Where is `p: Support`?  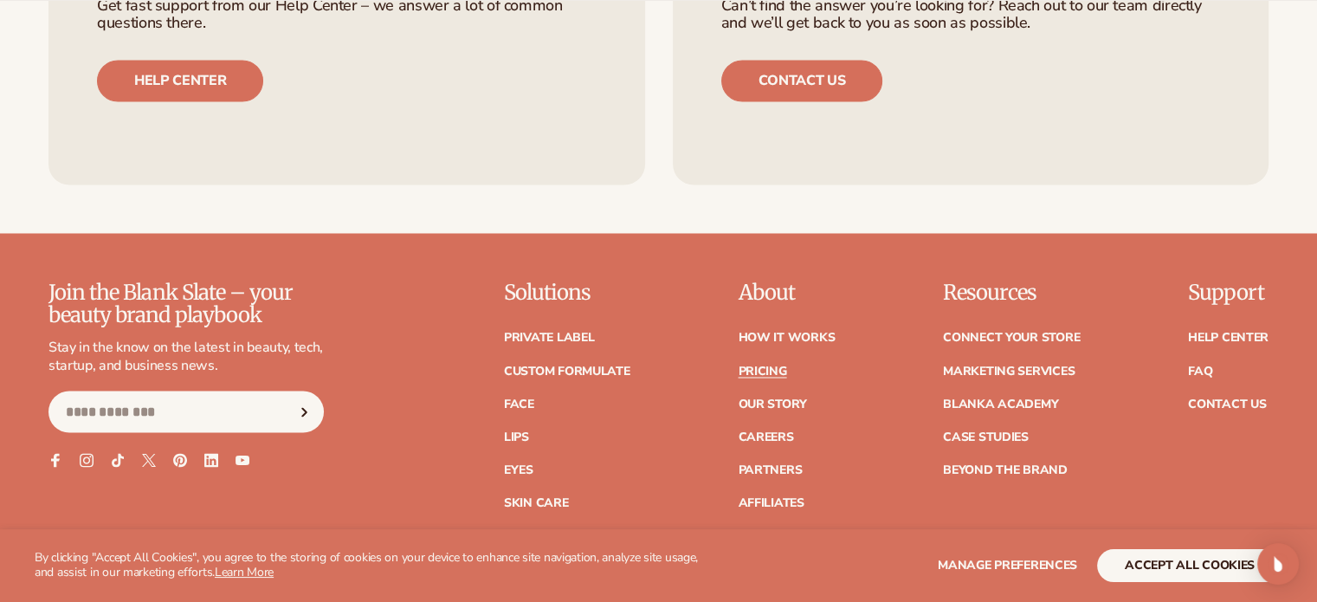 p: Support is located at coordinates (1228, 293).